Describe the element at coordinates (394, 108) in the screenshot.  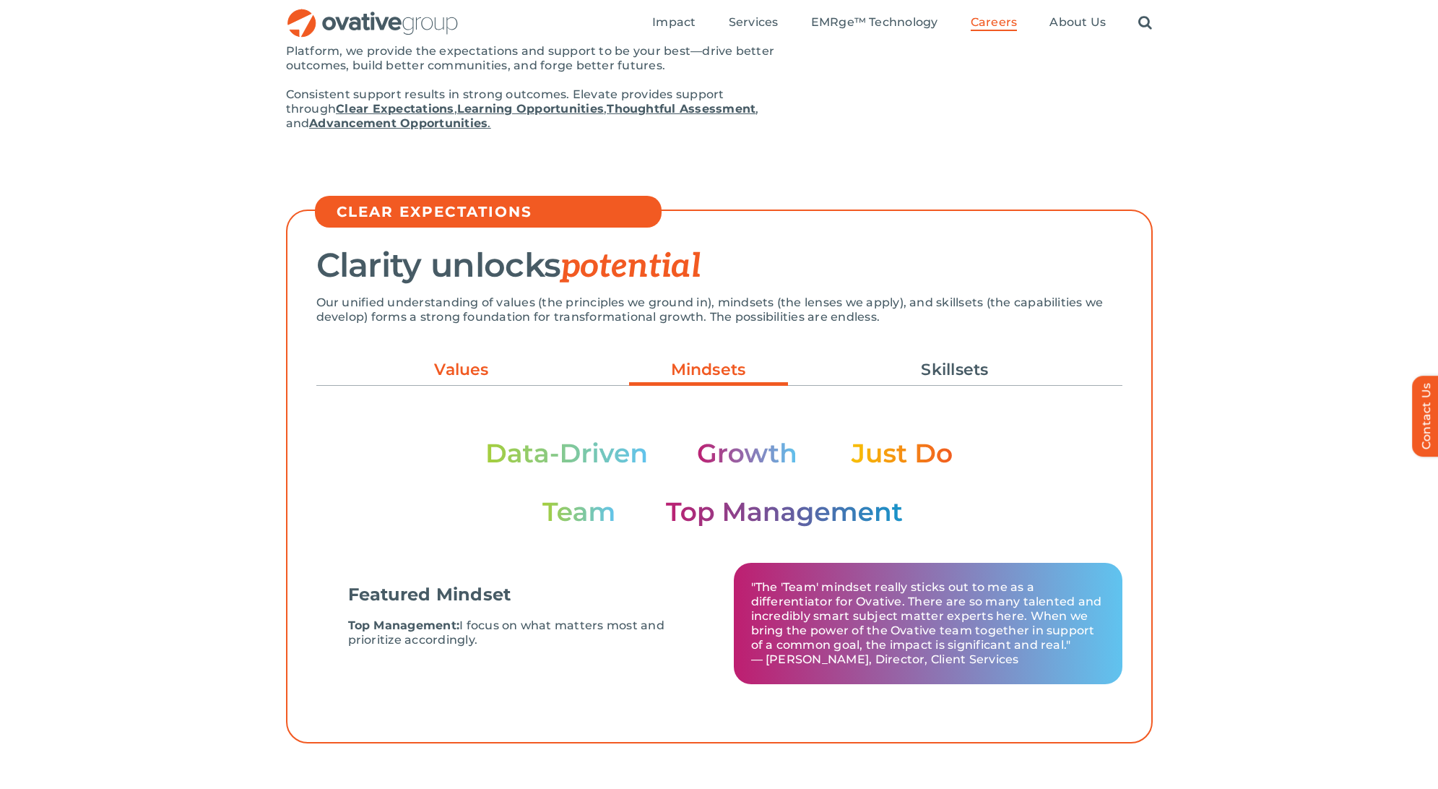
I see `a: Clear Expectations` at that location.